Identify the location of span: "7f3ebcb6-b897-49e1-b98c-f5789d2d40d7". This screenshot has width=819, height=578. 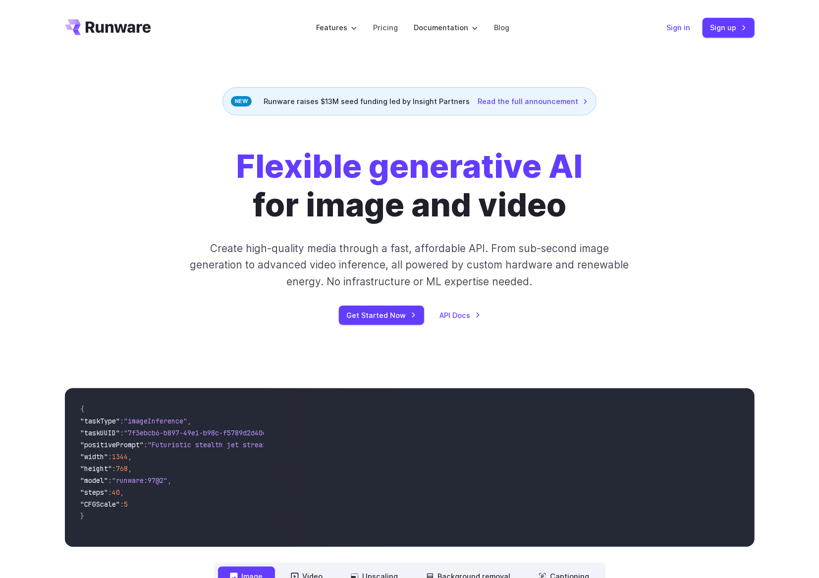
(200, 433).